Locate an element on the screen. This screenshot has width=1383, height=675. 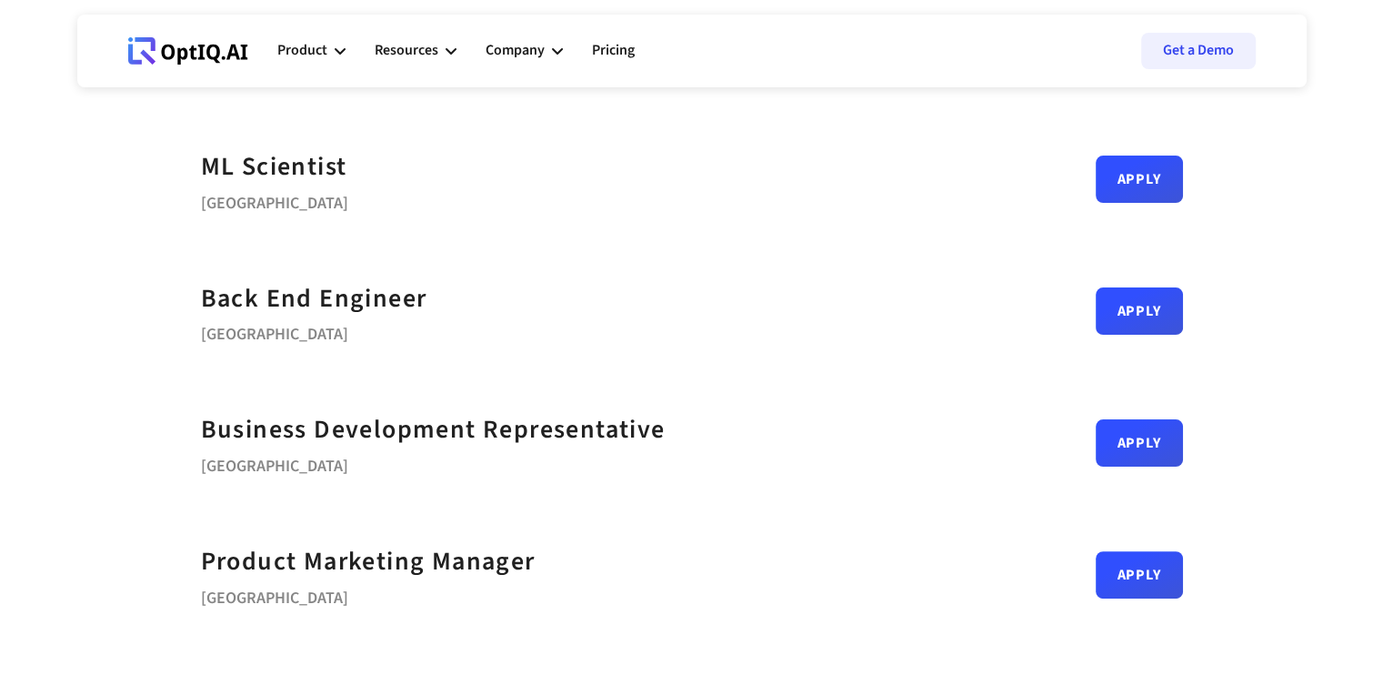
div: Back End Engineer is located at coordinates (314, 298).